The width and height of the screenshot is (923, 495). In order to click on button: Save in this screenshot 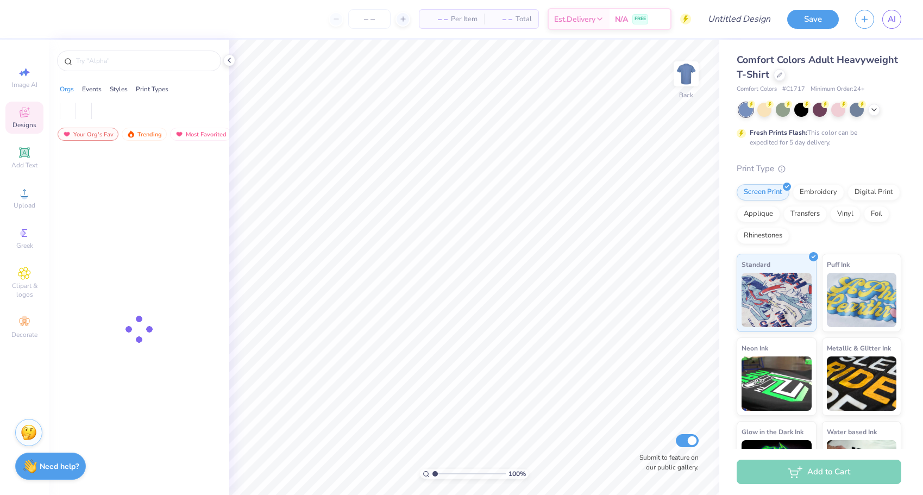, I will do `click(813, 19)`.